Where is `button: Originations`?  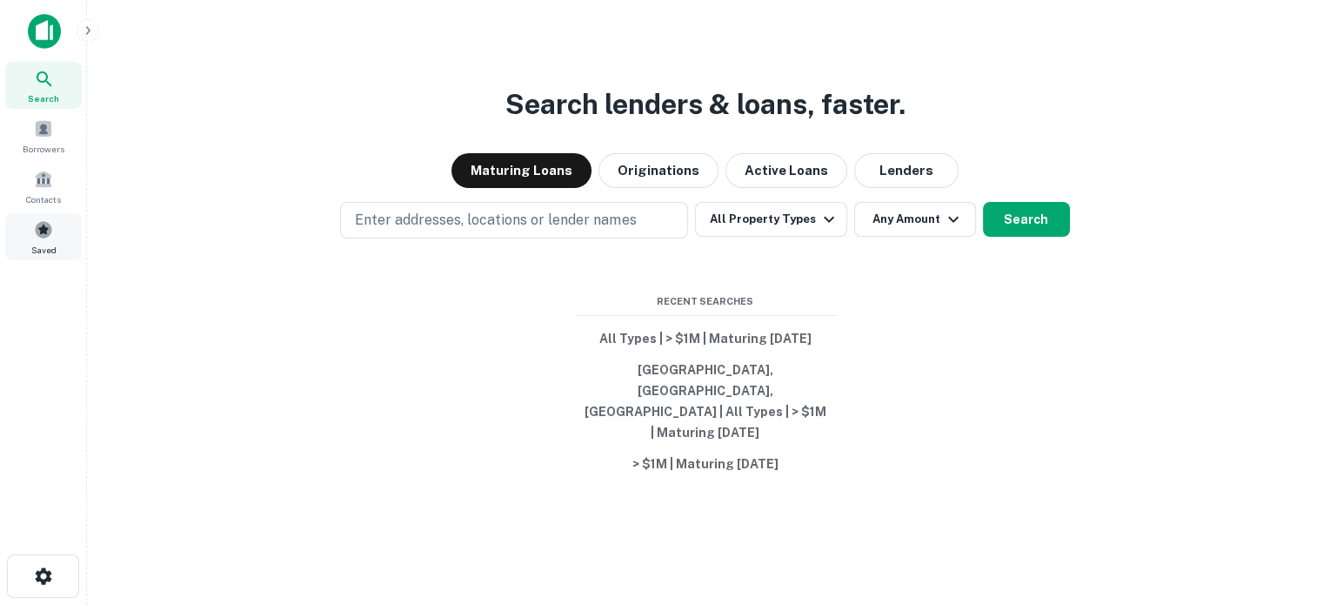 button: Originations is located at coordinates (658, 170).